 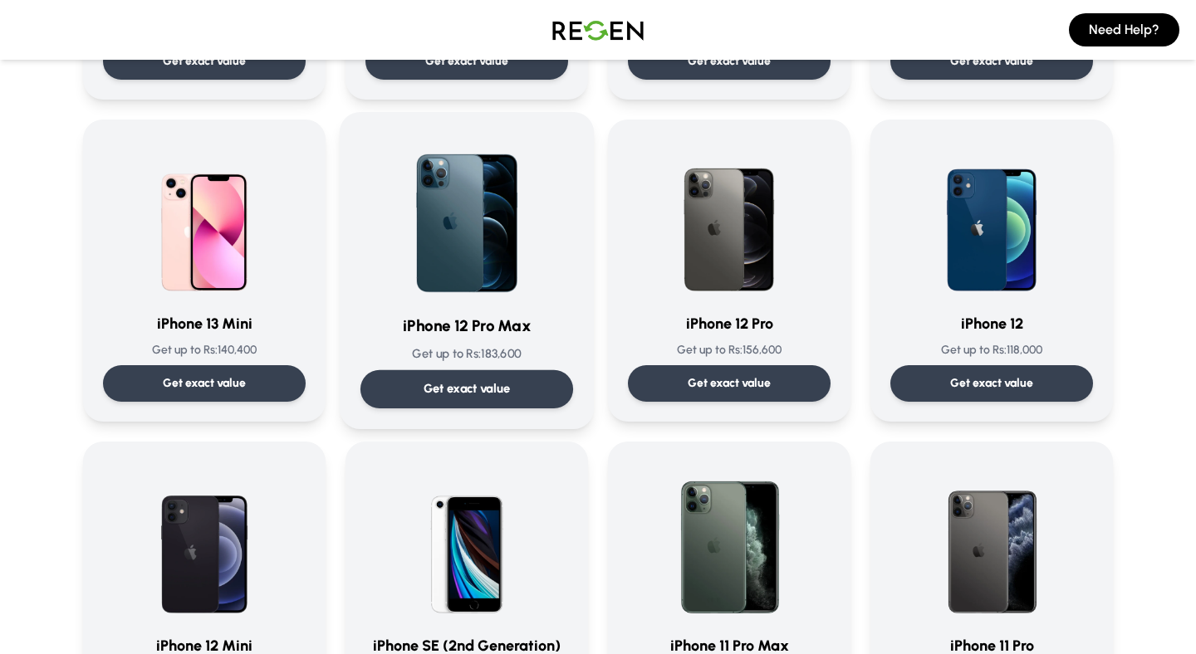 I want to click on img: iPhone 12, so click(x=992, y=219).